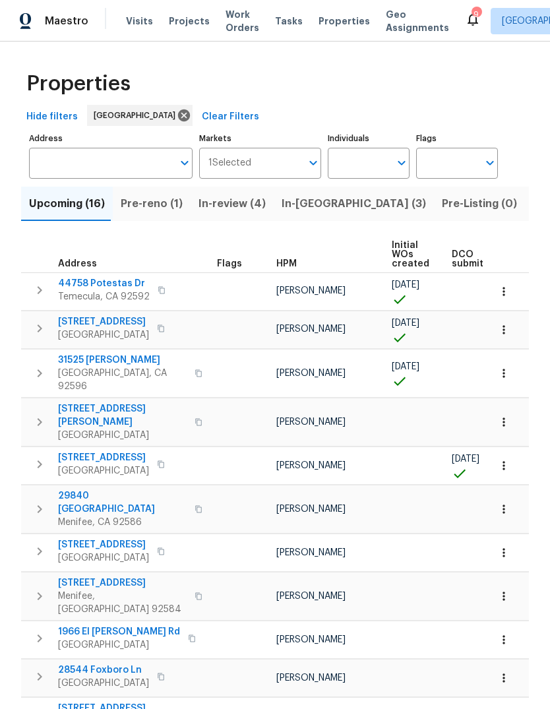 This screenshot has height=709, width=550. What do you see at coordinates (111, 138) in the screenshot?
I see `label: Address` at bounding box center [111, 138].